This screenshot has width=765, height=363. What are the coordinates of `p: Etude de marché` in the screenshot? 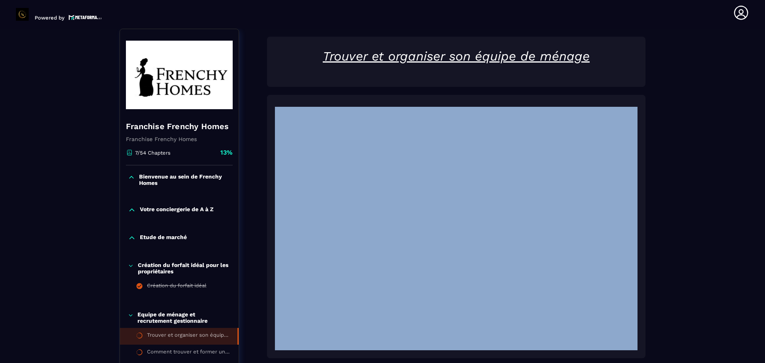 It's located at (163, 238).